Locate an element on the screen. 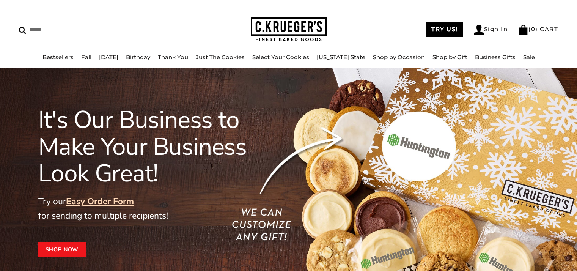  a: TRY US! is located at coordinates (445, 29).